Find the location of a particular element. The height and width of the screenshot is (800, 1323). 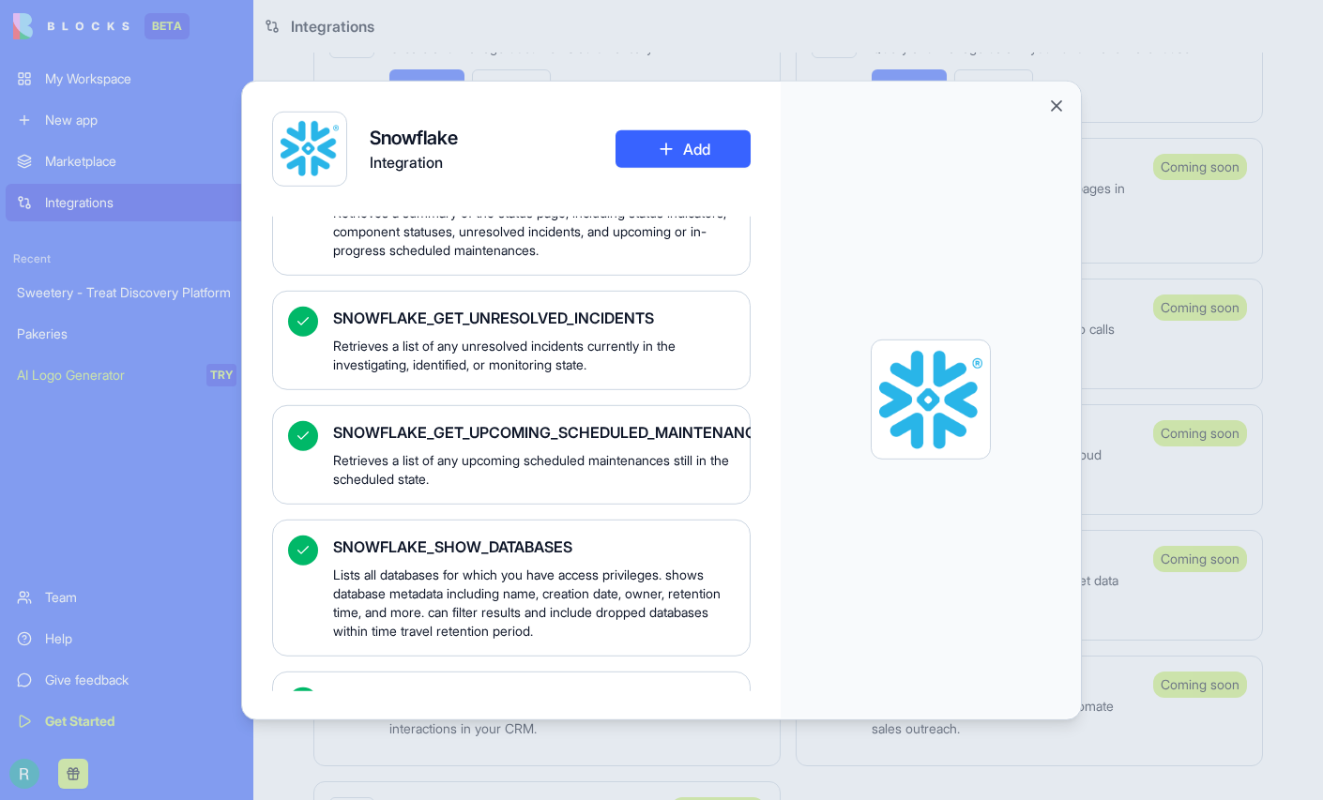

span: SNOWFLAKE_GET_UPCOMING_SCHEDULED_MAINTENANCES is located at coordinates (534, 432).